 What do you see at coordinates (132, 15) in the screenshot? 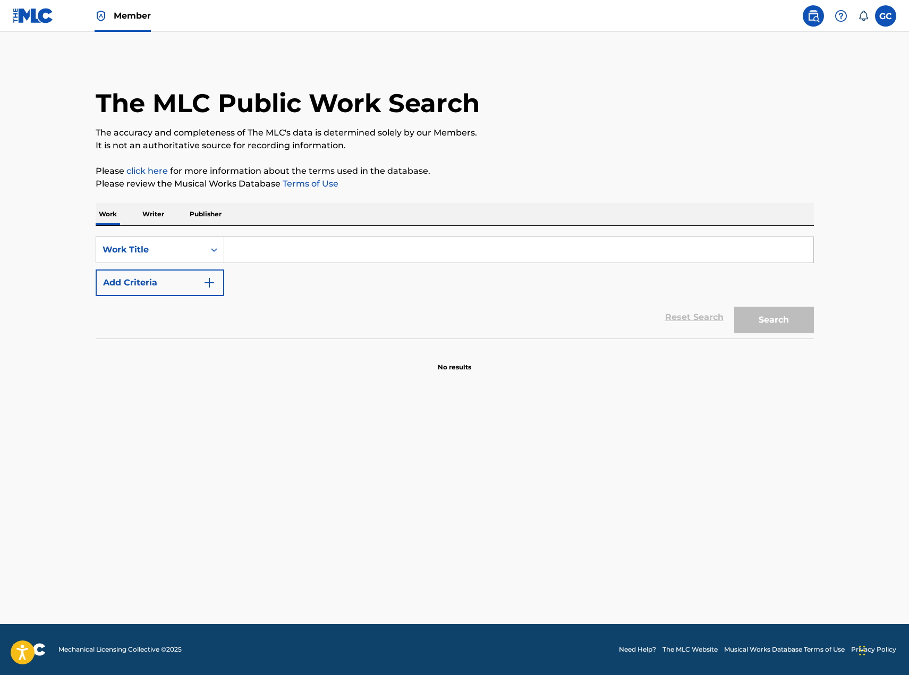
I see `span: Member` at bounding box center [132, 15].